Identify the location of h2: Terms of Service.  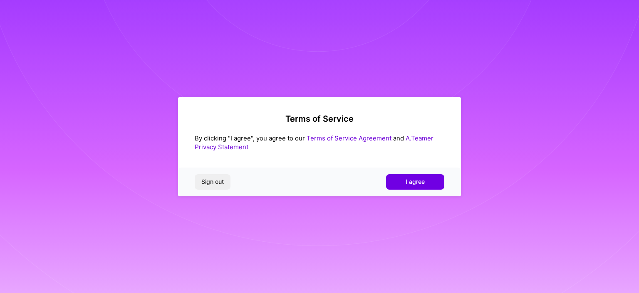
(320, 119).